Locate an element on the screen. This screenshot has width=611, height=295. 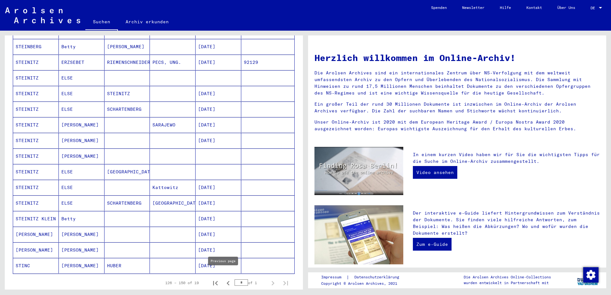
p: In einem kurzen Video haben wir für Sie die wichtigsten Tipps für die Suche im Online-Archiv zusa... is located at coordinates (506, 158).